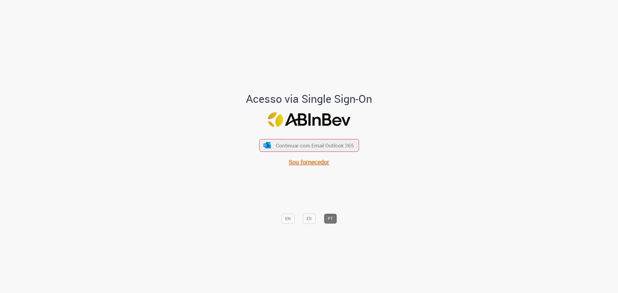  I want to click on button: EN, so click(288, 219).